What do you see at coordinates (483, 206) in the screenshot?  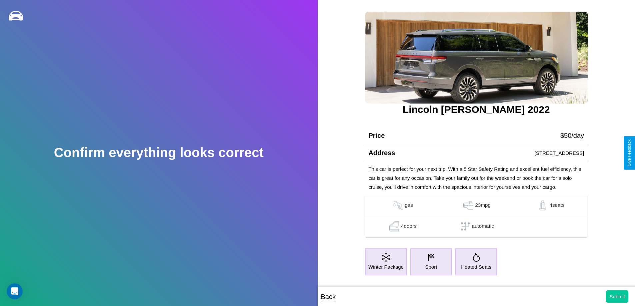 I see `p: 23 mpg` at bounding box center [483, 206].